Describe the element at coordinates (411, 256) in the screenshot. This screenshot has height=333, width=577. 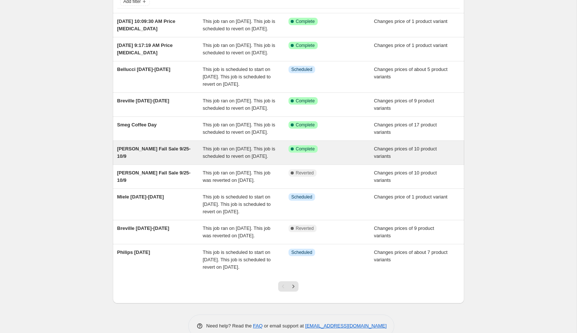
I see `span: Changes prices of about 7 product variants` at that location.